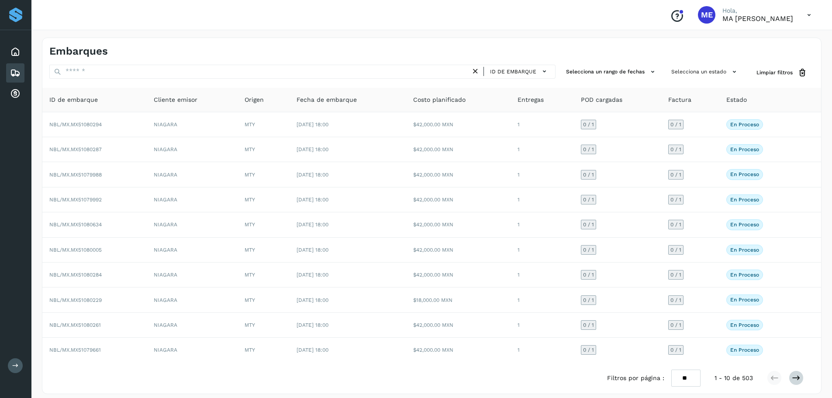  I want to click on span: Estado, so click(737, 100).